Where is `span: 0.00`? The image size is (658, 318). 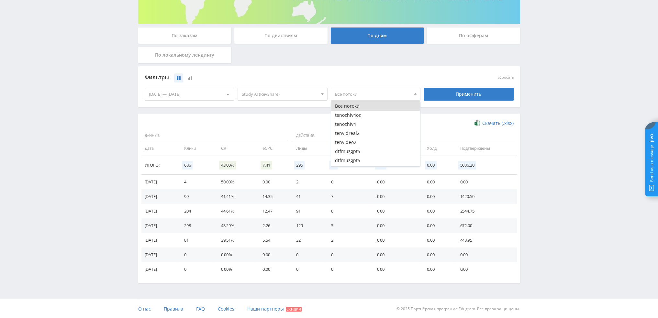
span: 0.00 is located at coordinates (430, 165).